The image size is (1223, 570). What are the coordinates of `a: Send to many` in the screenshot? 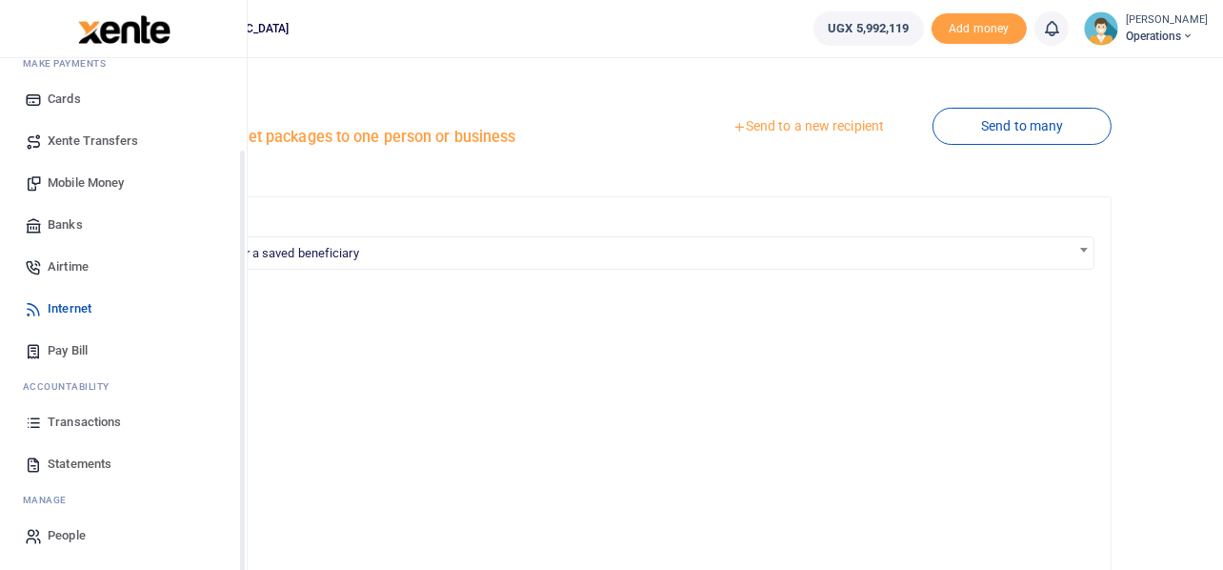 It's located at (1022, 126).